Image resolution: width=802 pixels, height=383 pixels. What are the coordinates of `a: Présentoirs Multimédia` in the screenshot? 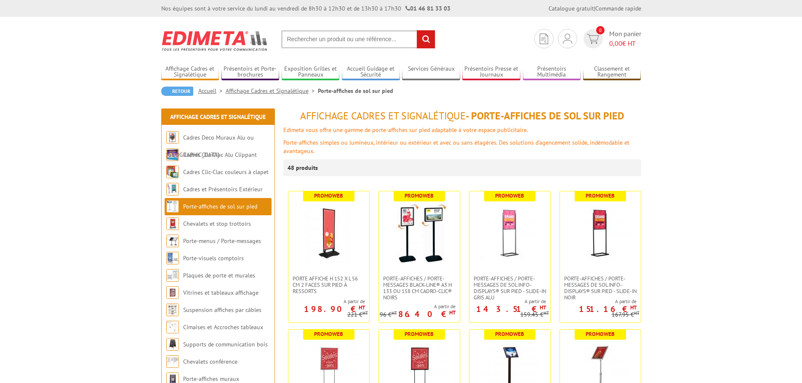 It's located at (552, 72).